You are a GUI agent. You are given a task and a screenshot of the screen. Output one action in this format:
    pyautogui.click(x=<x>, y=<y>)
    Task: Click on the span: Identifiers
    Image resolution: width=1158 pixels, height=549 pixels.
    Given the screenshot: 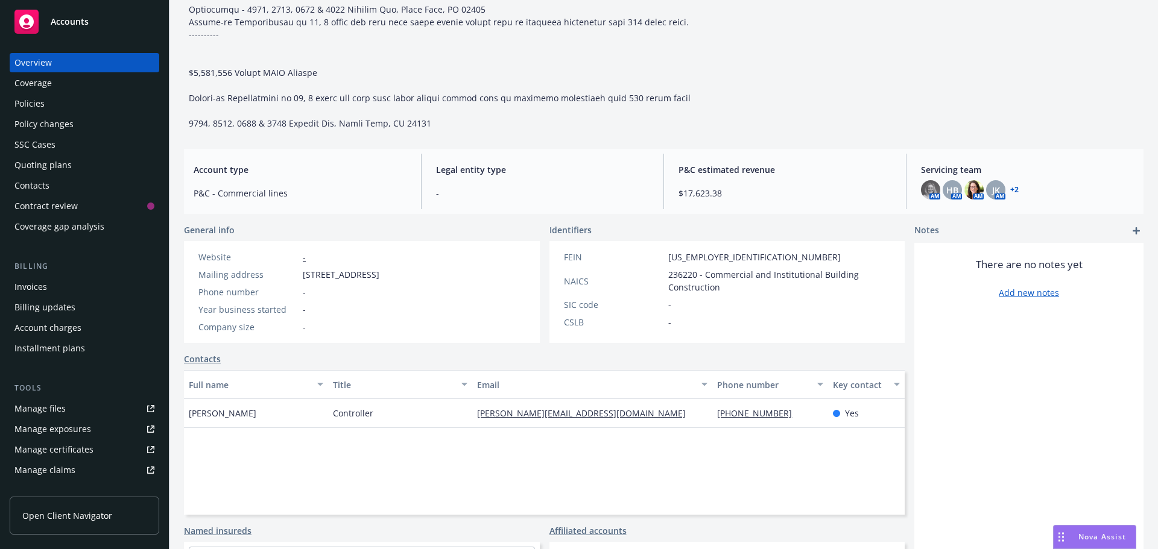 What is the action you would take?
    pyautogui.click(x=570, y=230)
    